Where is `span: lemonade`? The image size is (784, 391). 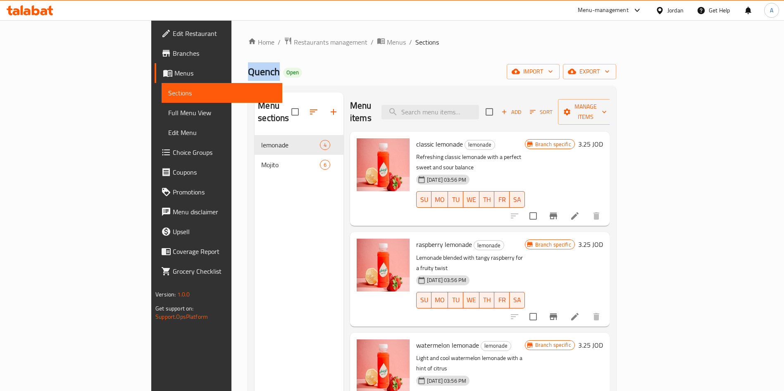 span: lemonade is located at coordinates (496, 346).